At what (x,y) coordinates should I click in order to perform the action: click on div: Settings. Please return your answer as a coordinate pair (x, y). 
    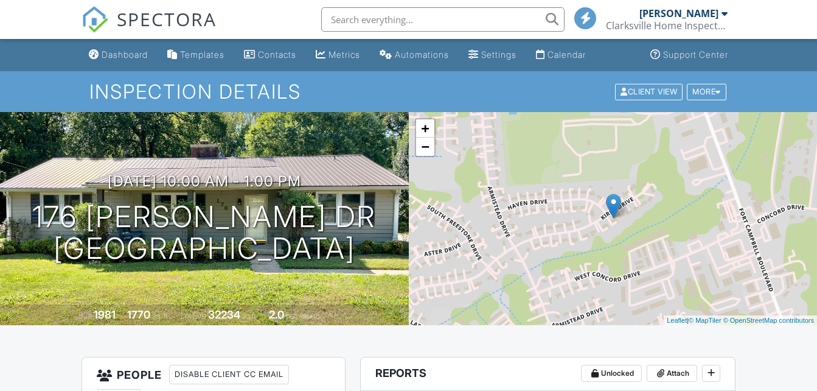
    Looking at the image, I should click on (499, 54).